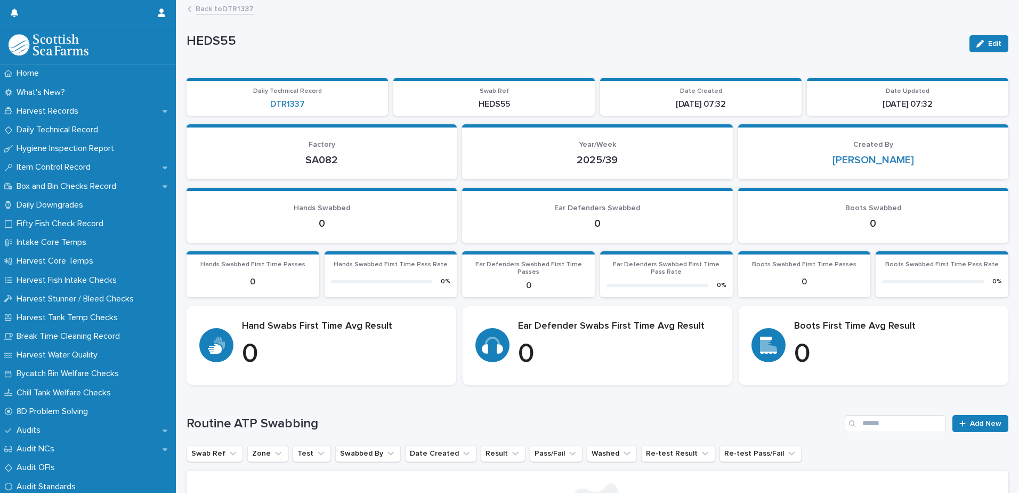 This screenshot has height=493, width=1019. I want to click on img: mMrefqRFQpe26GRNOUkG, so click(49, 45).